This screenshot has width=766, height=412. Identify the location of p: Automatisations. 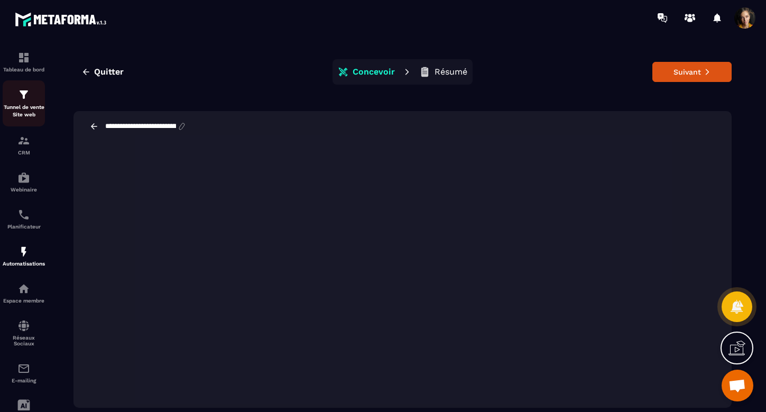
(24, 263).